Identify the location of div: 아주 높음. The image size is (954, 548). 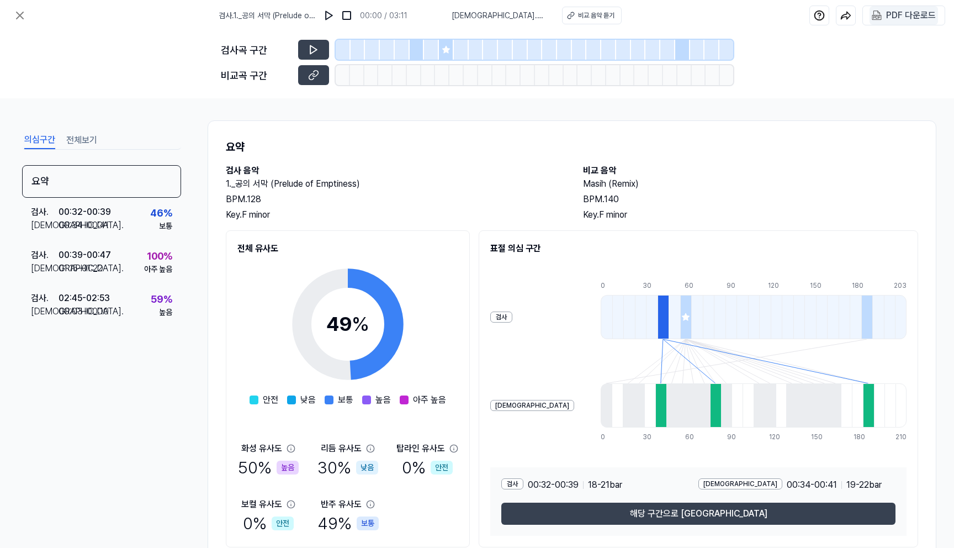
(158, 269).